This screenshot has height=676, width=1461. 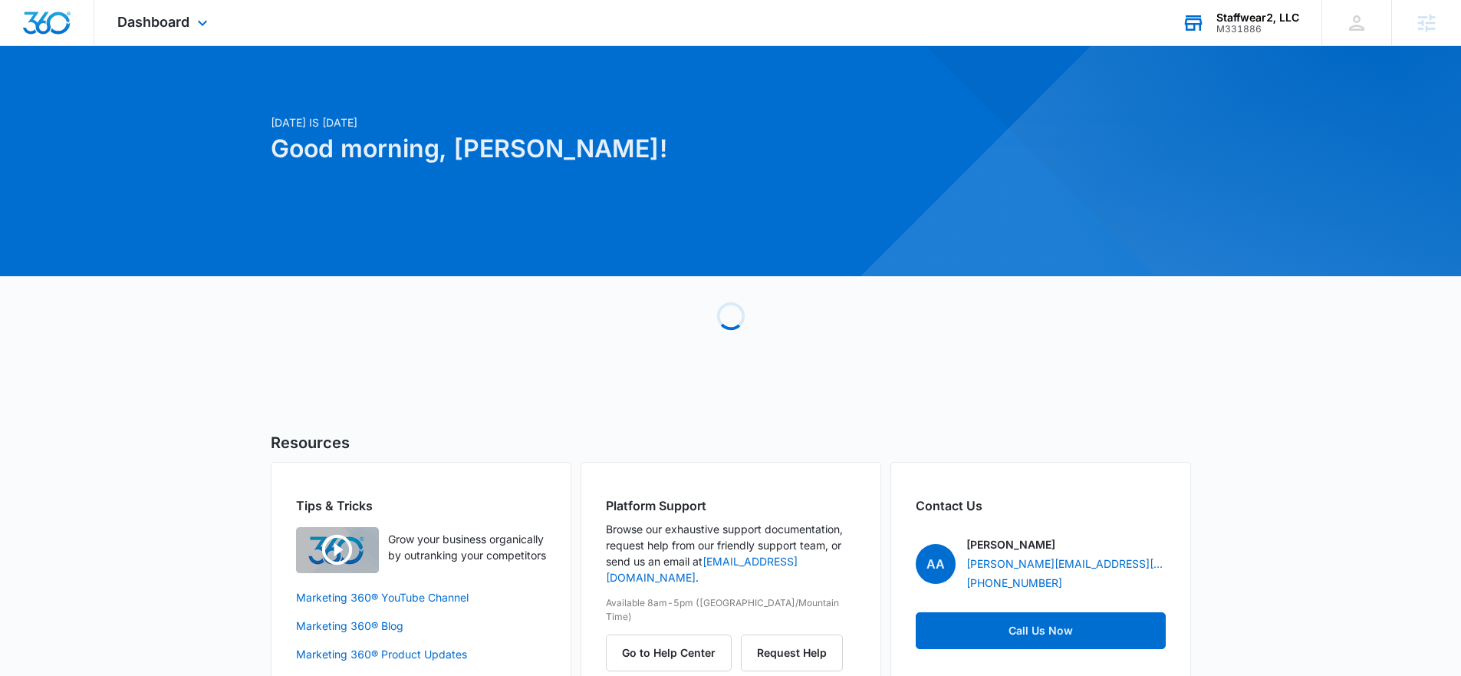 What do you see at coordinates (467, 547) in the screenshot?
I see `p: Grow your business organically by outranking your competitors` at bounding box center [467, 547].